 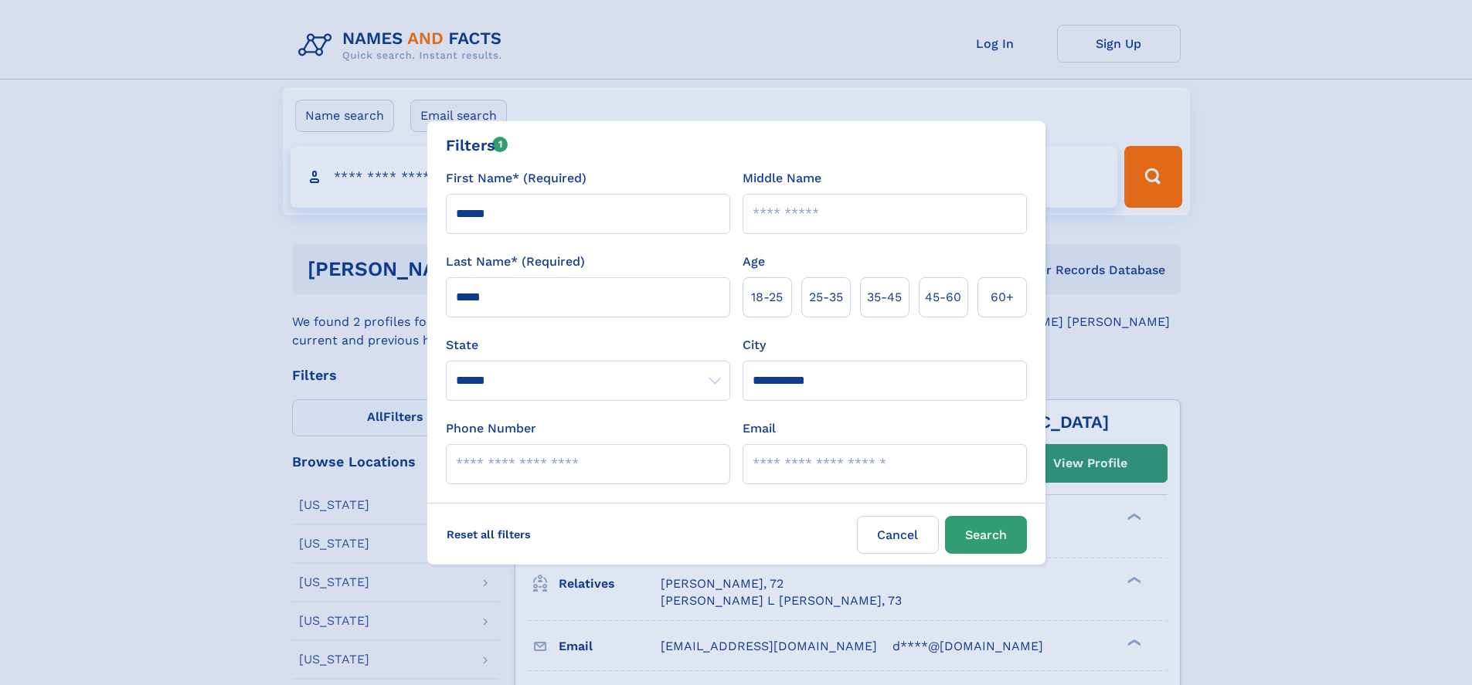 What do you see at coordinates (1002, 297) in the screenshot?
I see `span: 60+` at bounding box center [1002, 297].